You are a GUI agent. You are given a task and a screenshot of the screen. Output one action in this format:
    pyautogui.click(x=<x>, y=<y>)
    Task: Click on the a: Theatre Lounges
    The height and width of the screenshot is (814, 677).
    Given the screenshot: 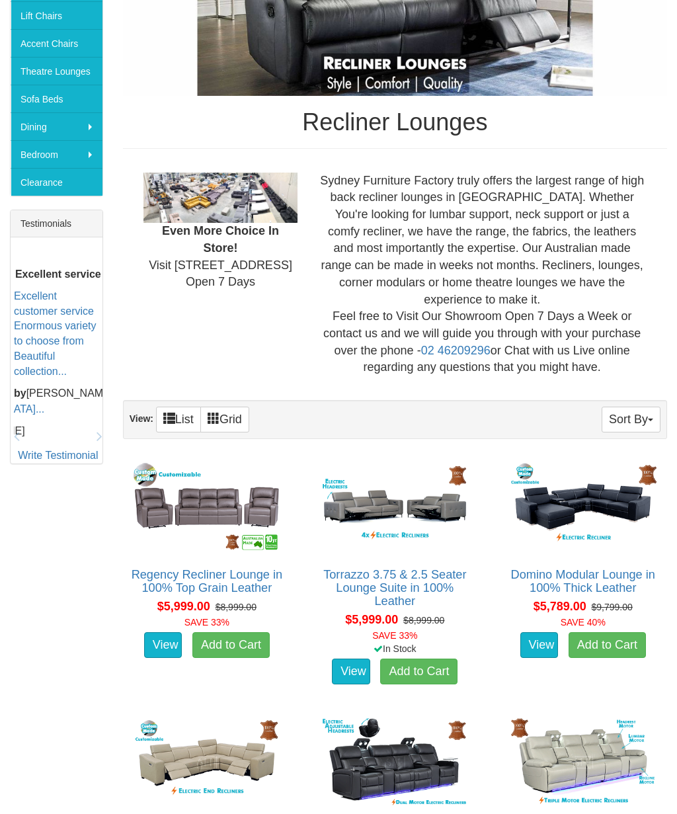 What is the action you would take?
    pyautogui.click(x=56, y=71)
    